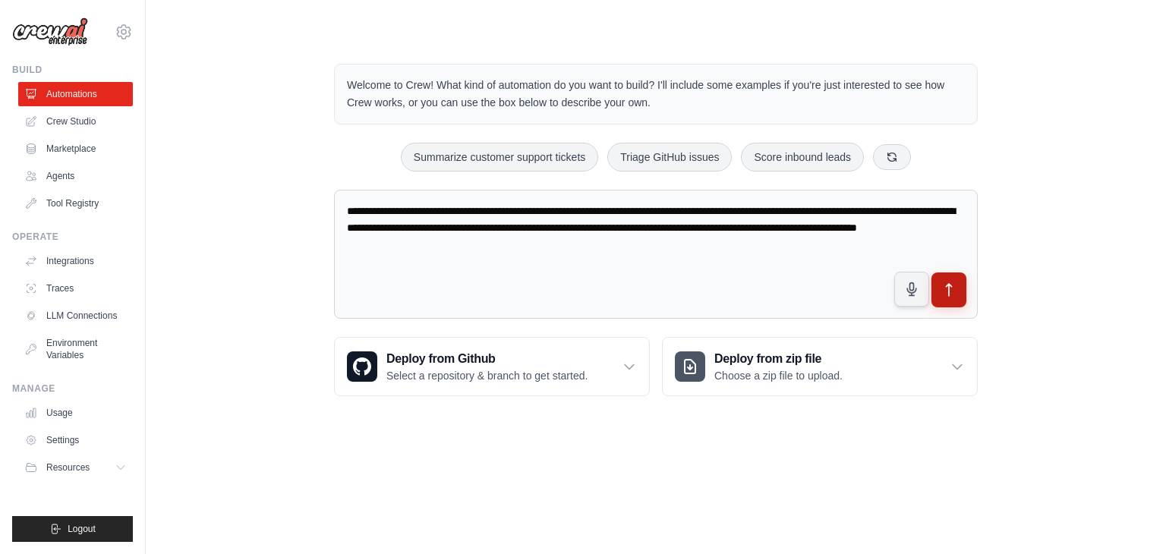  What do you see at coordinates (75, 349) in the screenshot?
I see `a: Environment Variables` at bounding box center [75, 349].